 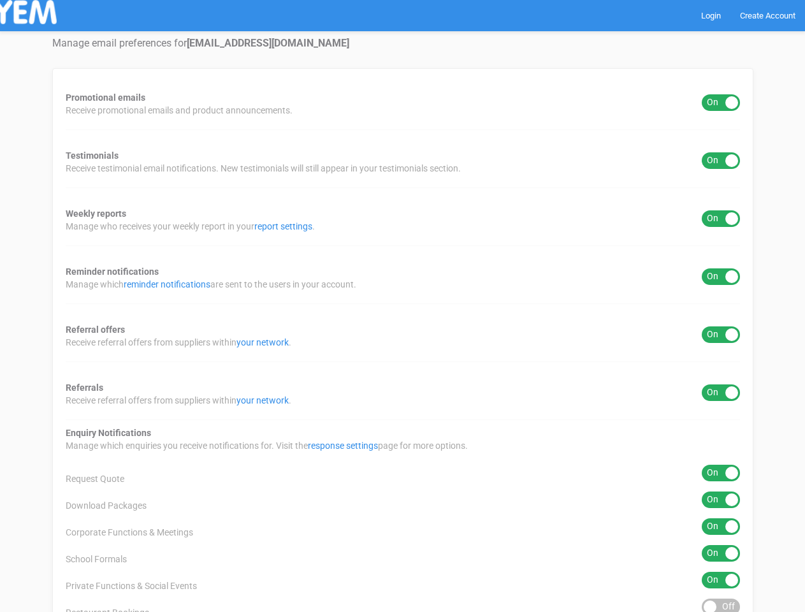 What do you see at coordinates (129, 532) in the screenshot?
I see `span: Corporate Functions & Meetings` at bounding box center [129, 532].